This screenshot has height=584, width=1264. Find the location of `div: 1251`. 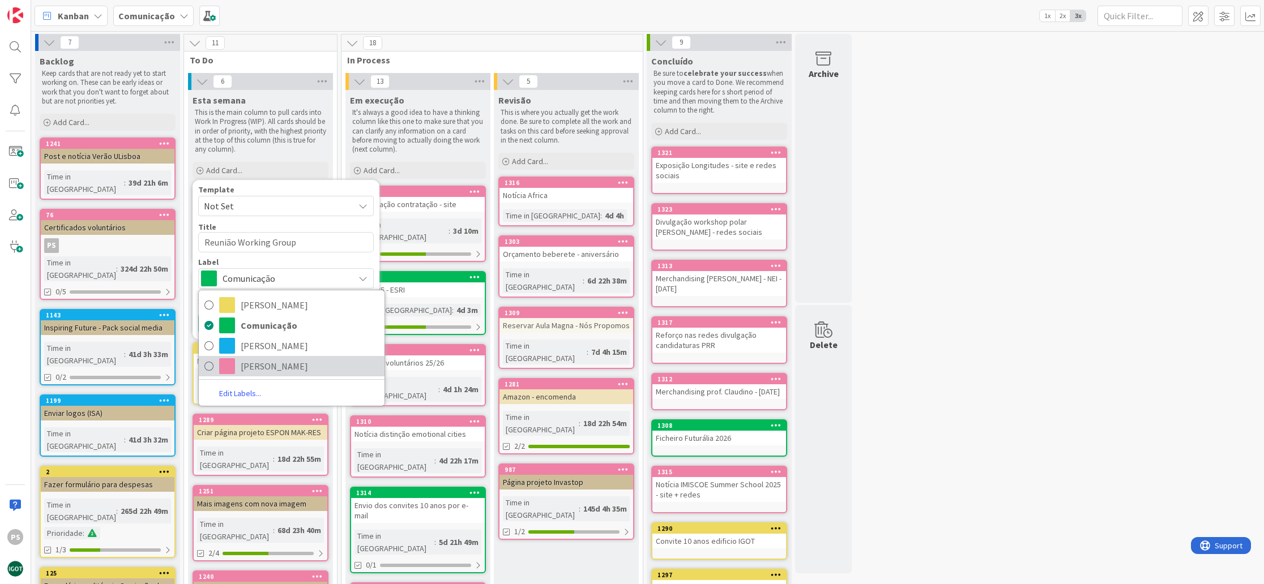

div: 1251 is located at coordinates (260, 492).